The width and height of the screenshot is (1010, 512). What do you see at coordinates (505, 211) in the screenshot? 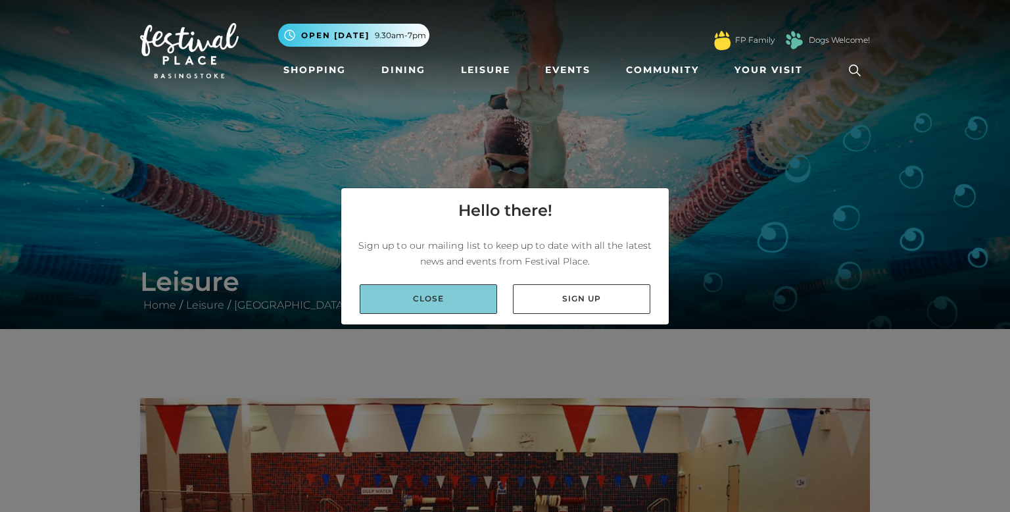
I see `h4: Hello there!` at bounding box center [505, 211].